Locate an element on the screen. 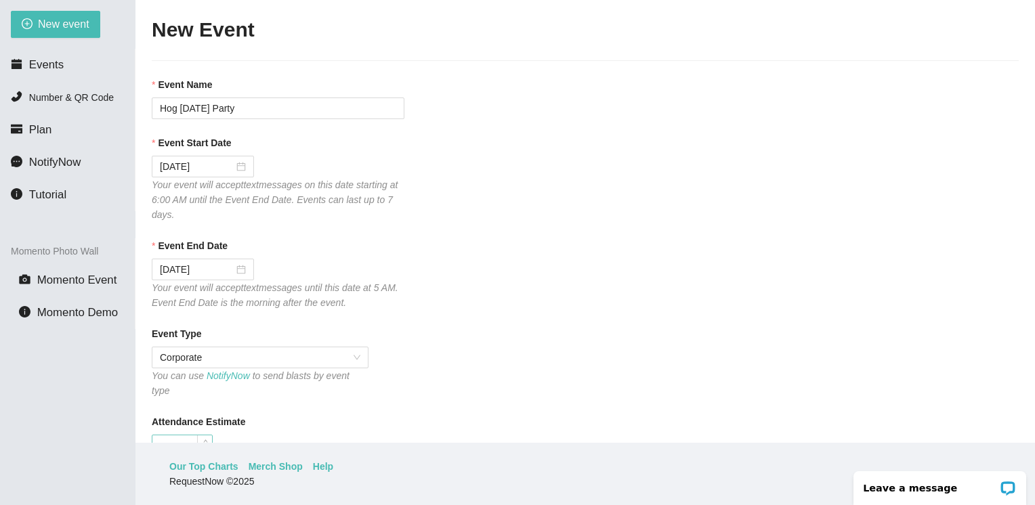 The image size is (1035, 505). p: Leave a message is located at coordinates (86, 26).